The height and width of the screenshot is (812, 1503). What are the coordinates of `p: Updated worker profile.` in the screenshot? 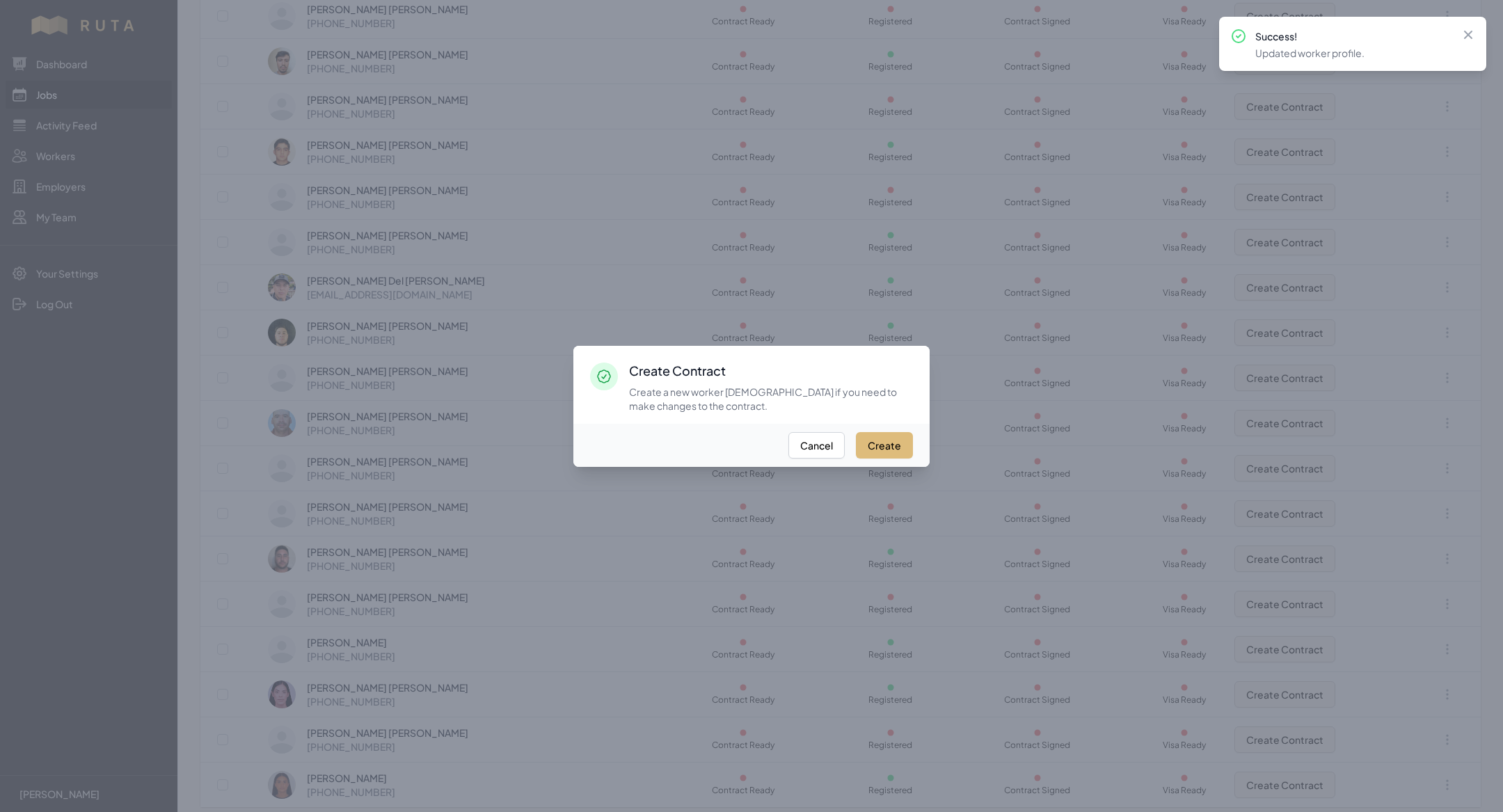 It's located at (1353, 53).